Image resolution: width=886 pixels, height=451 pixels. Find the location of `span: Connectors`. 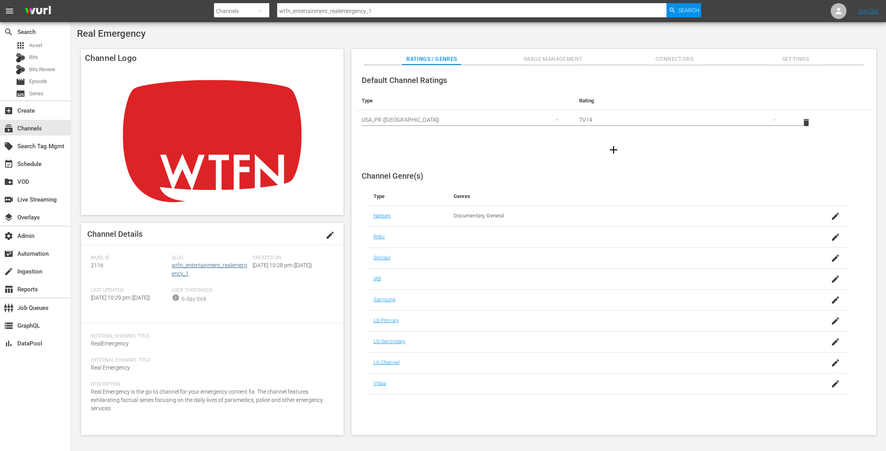

span: Connectors is located at coordinates (674, 59).